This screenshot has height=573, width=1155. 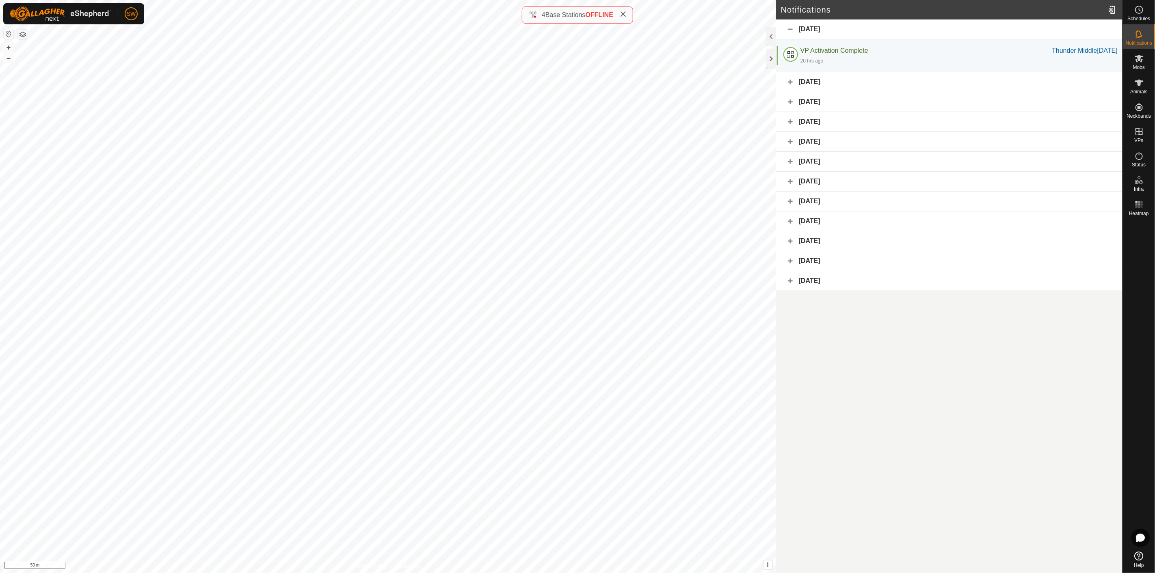 What do you see at coordinates (1139, 92) in the screenshot?
I see `span: Animals` at bounding box center [1139, 92].